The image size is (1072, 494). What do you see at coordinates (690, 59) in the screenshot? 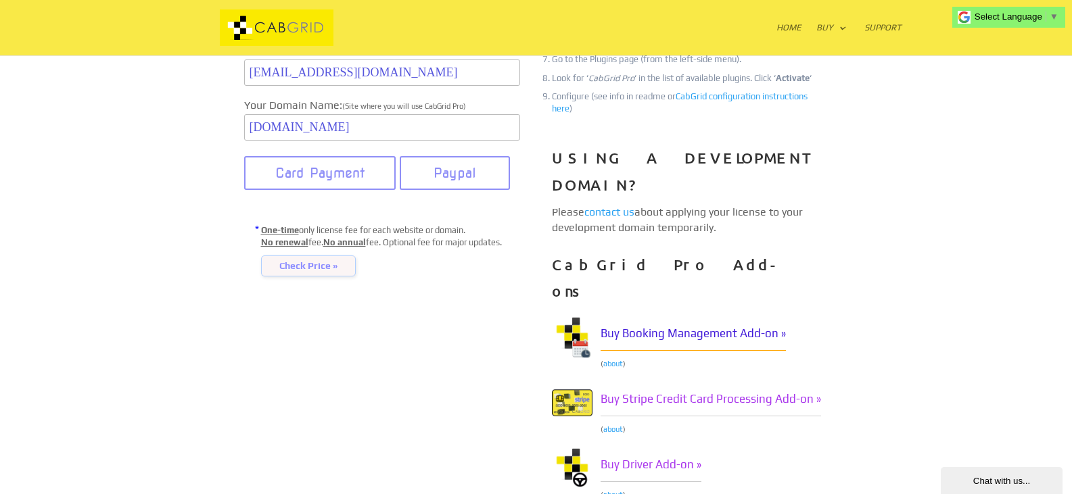
I see `li: Go to the Plugins page (from the left-side menu).` at bounding box center [690, 59].